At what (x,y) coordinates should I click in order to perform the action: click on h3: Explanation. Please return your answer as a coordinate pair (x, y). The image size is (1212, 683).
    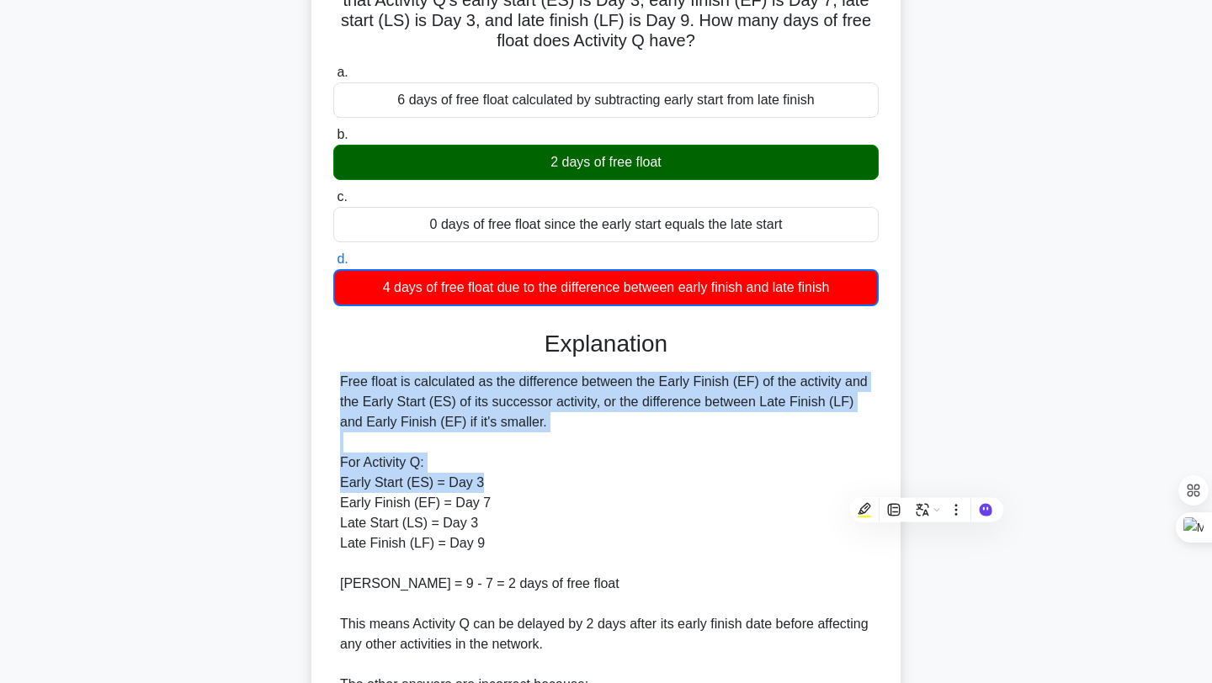
    Looking at the image, I should click on (606, 344).